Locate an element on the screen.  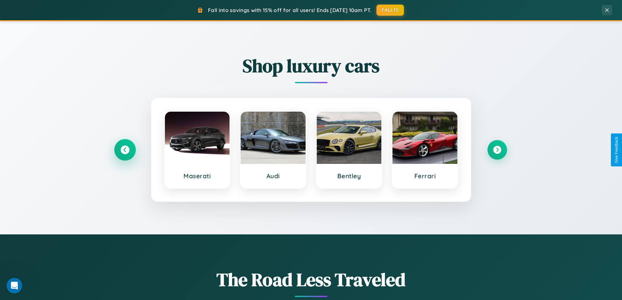
div: Give Feedback is located at coordinates (616, 150).